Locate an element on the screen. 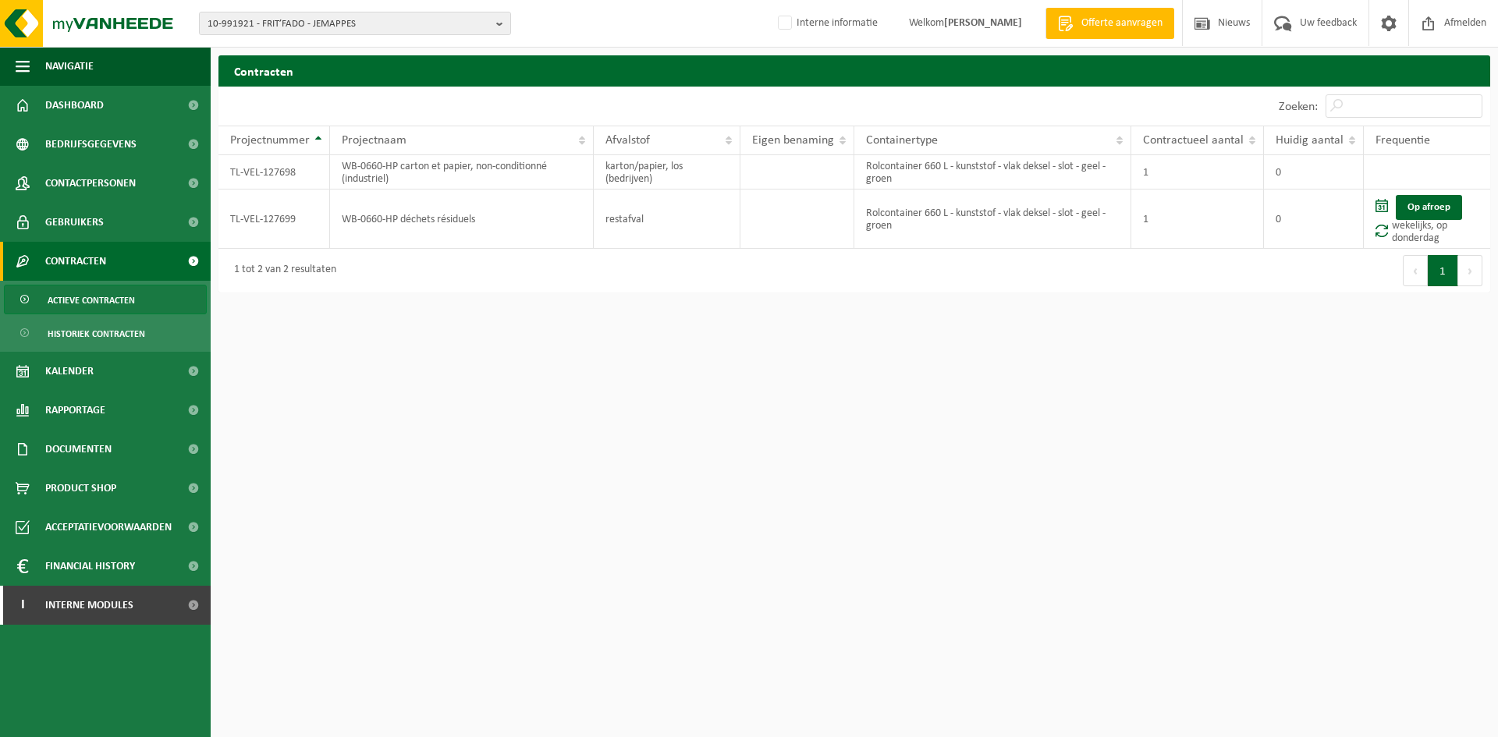  span: Contactpersonen is located at coordinates (91, 183).